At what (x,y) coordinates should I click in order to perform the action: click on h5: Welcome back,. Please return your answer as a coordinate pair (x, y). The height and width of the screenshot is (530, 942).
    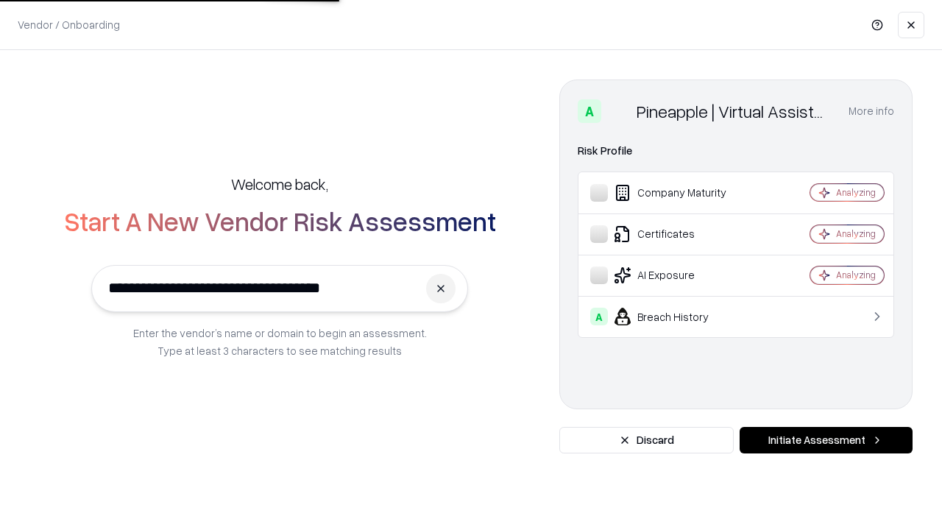
    Looking at the image, I should click on (280, 184).